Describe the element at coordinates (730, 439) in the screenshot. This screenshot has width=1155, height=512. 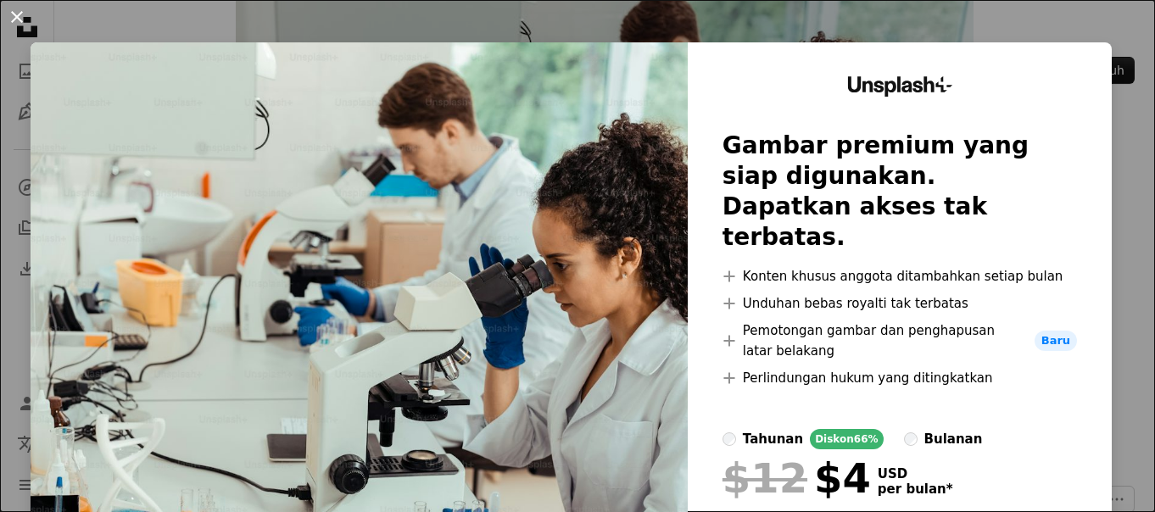
I see `input: tahunanDiskon66%` at that location.